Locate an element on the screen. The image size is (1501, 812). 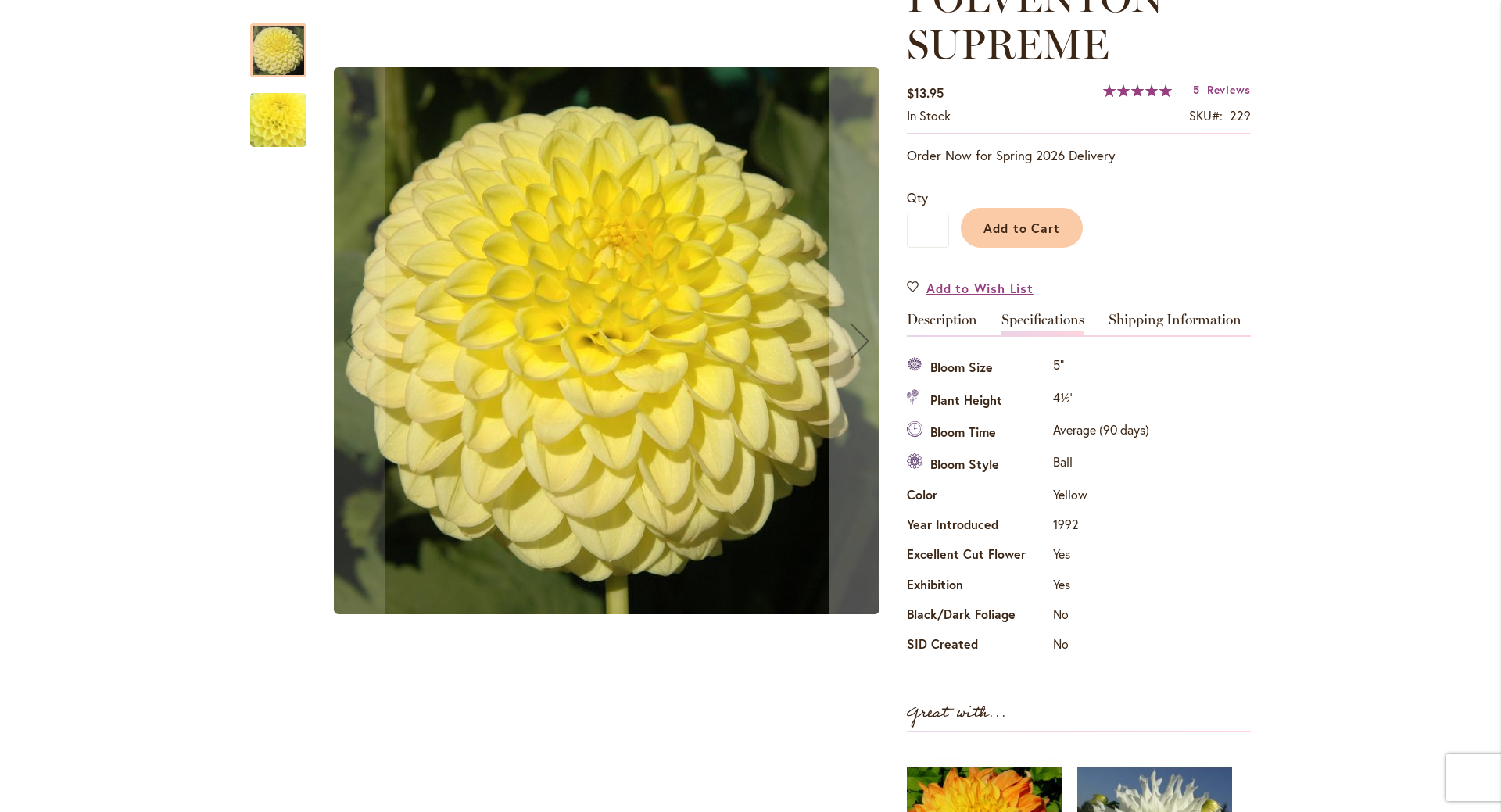
span: 5 is located at coordinates (1197, 89).